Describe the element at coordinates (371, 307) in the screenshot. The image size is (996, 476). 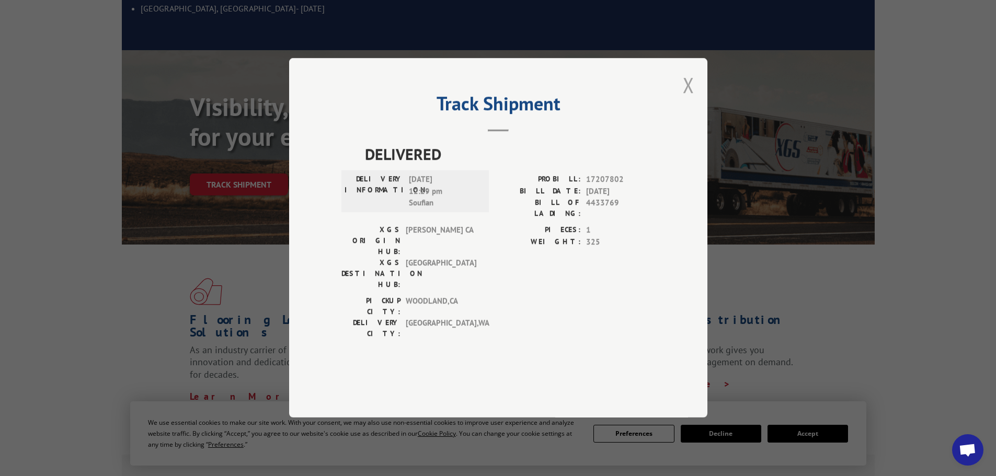
I see `label: PICKUP CITY:` at that location.